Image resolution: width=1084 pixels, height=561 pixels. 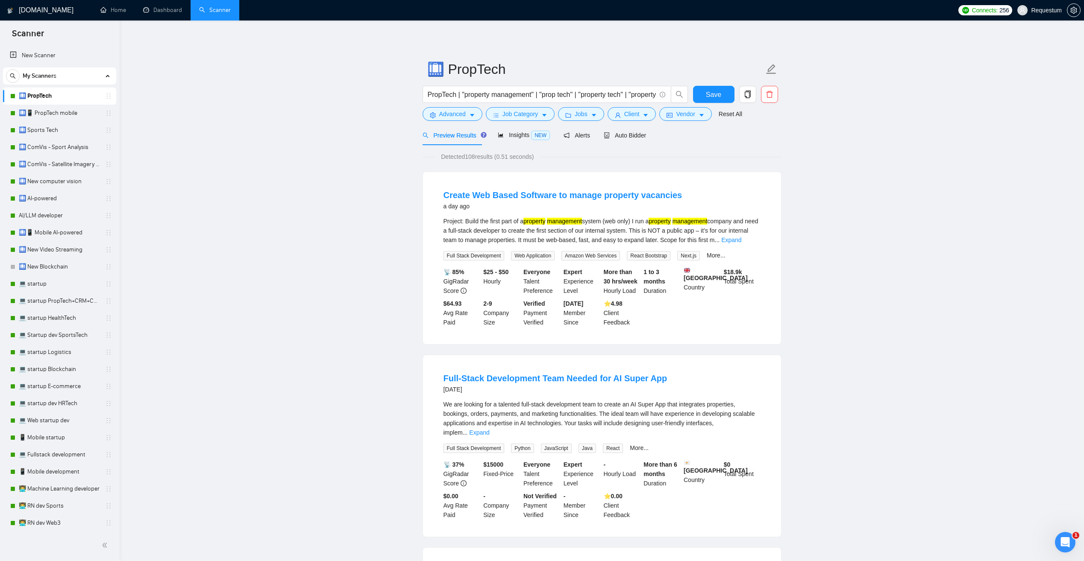 I want to click on mark: management, so click(x=690, y=221).